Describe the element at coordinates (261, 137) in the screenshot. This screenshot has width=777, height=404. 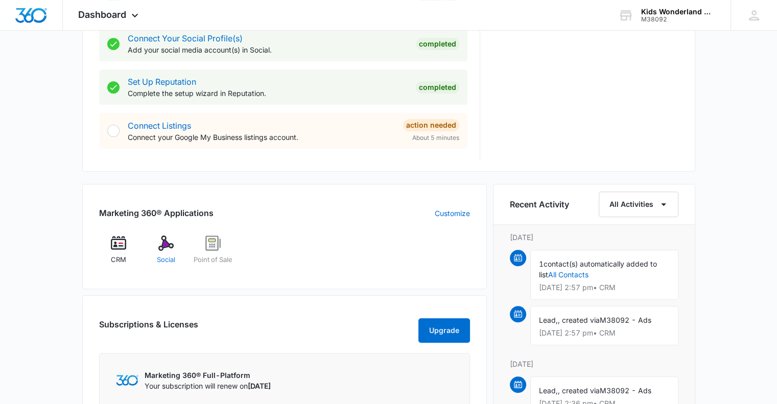
I see `p: Connect your Google My Business listings account.` at that location.